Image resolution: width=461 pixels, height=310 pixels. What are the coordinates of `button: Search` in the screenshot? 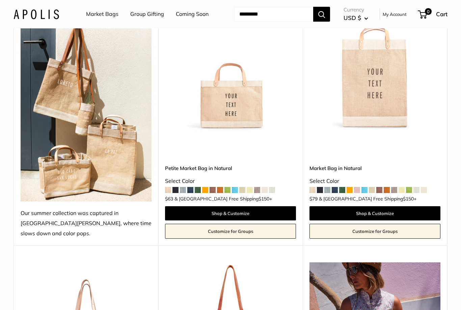 It's located at (322, 14).